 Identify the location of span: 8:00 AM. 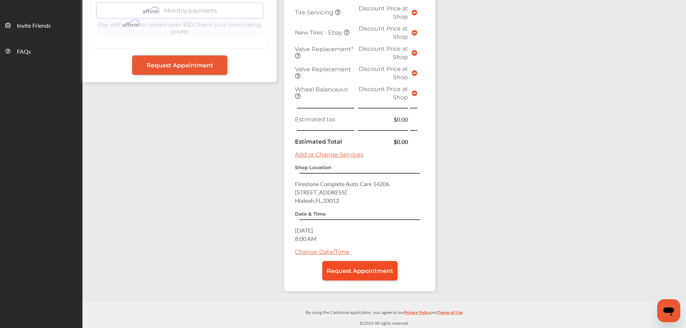
(306, 239).